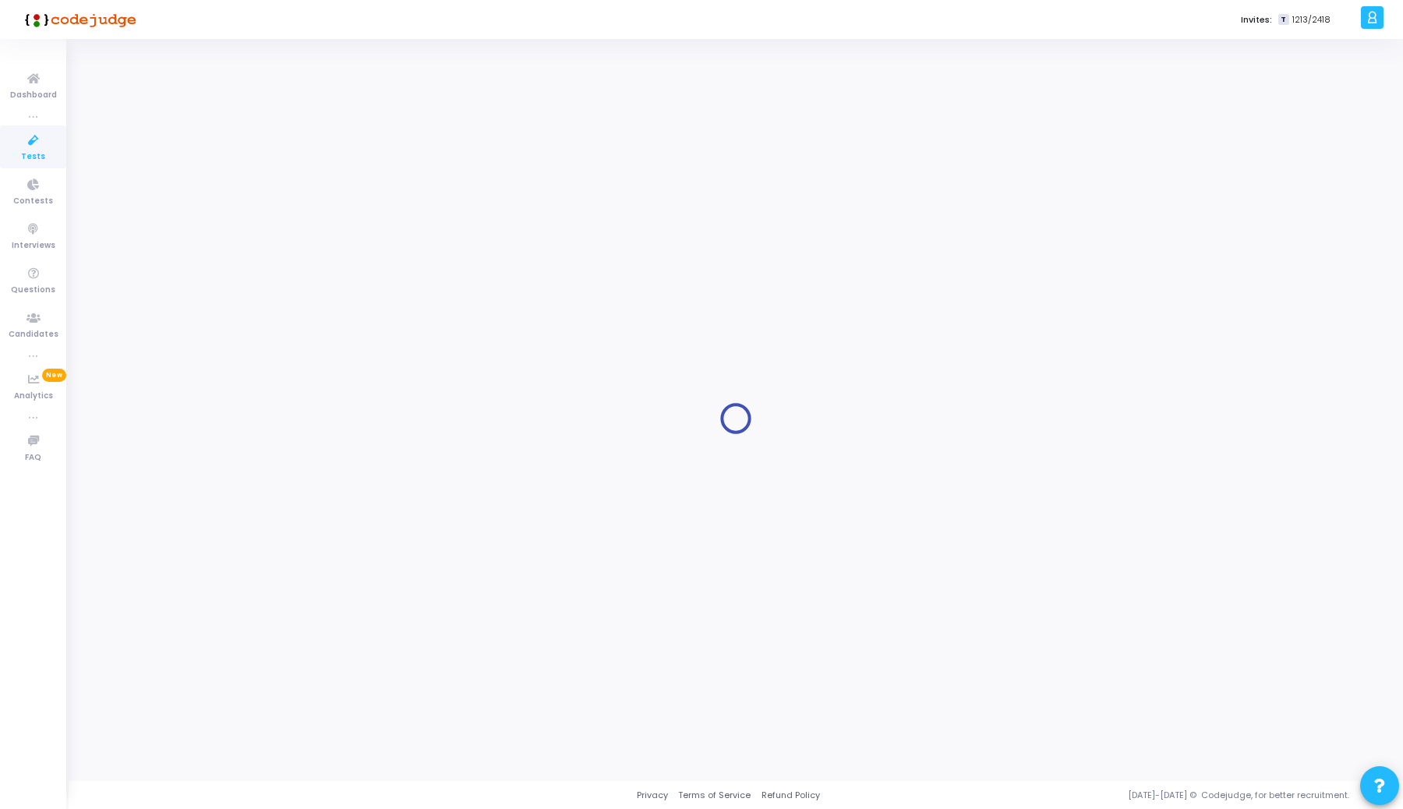 The height and width of the screenshot is (809, 1403). I want to click on span: Analytics, so click(34, 396).